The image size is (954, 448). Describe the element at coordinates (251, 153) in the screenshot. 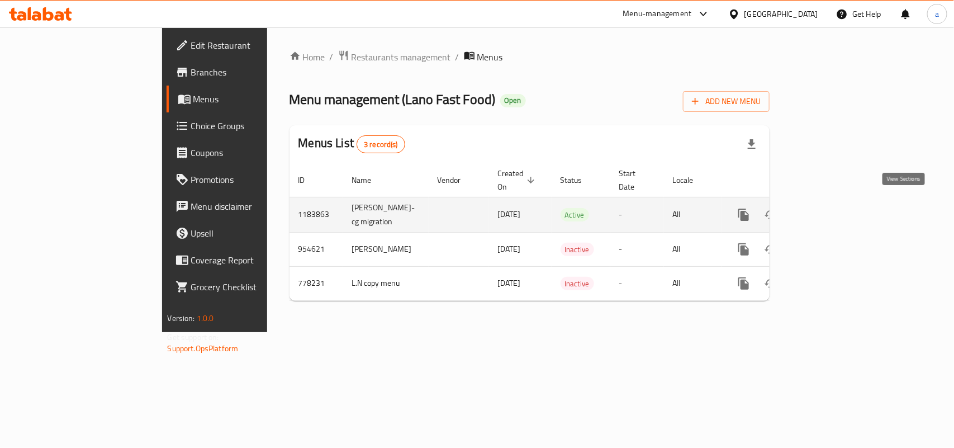

I see `span: Coupons` at that location.